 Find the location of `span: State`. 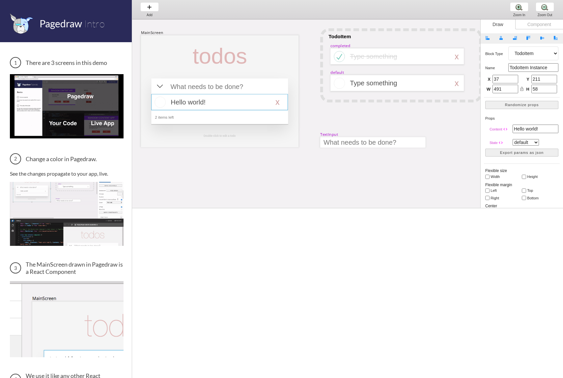

span: State is located at coordinates (493, 143).